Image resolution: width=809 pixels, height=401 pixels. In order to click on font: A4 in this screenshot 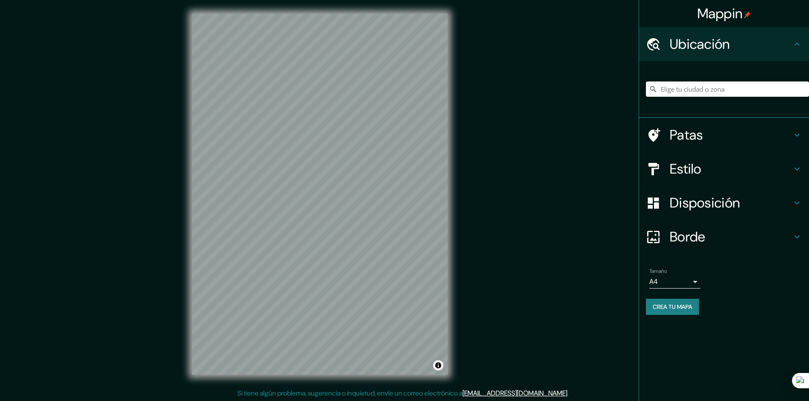, I will do `click(653, 281)`.